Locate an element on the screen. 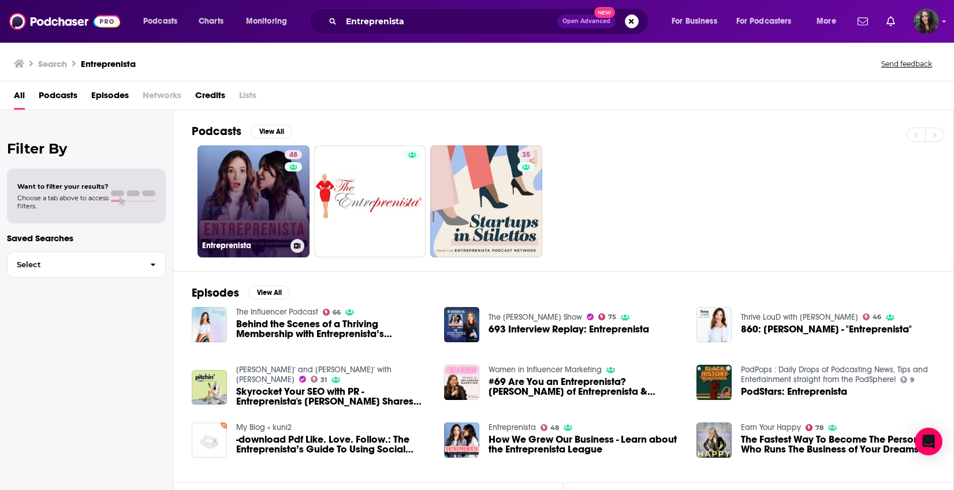 The height and width of the screenshot is (490, 954). span: How We Grew Our Business - Learn about the Entreprenista League is located at coordinates (585, 444).